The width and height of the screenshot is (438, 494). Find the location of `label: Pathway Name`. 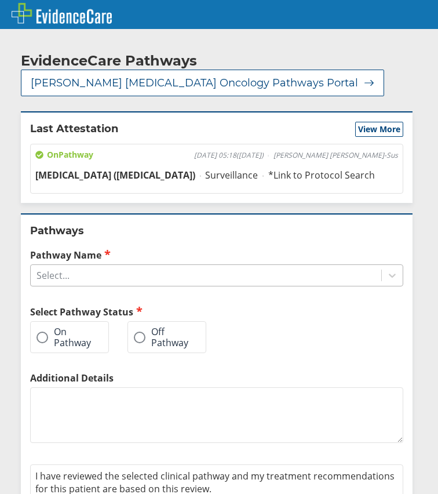

label: Pathway Name is located at coordinates (217, 255).